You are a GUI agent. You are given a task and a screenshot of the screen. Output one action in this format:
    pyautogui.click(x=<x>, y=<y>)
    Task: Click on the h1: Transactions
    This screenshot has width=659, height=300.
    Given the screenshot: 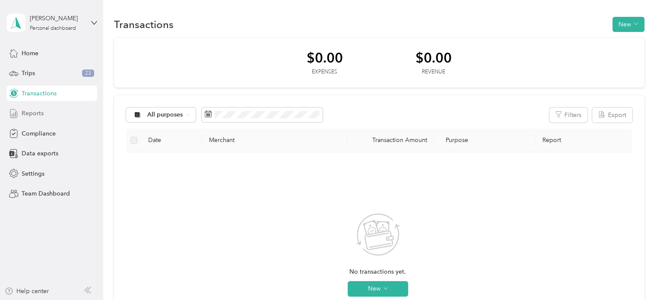 What is the action you would take?
    pyautogui.click(x=144, y=24)
    